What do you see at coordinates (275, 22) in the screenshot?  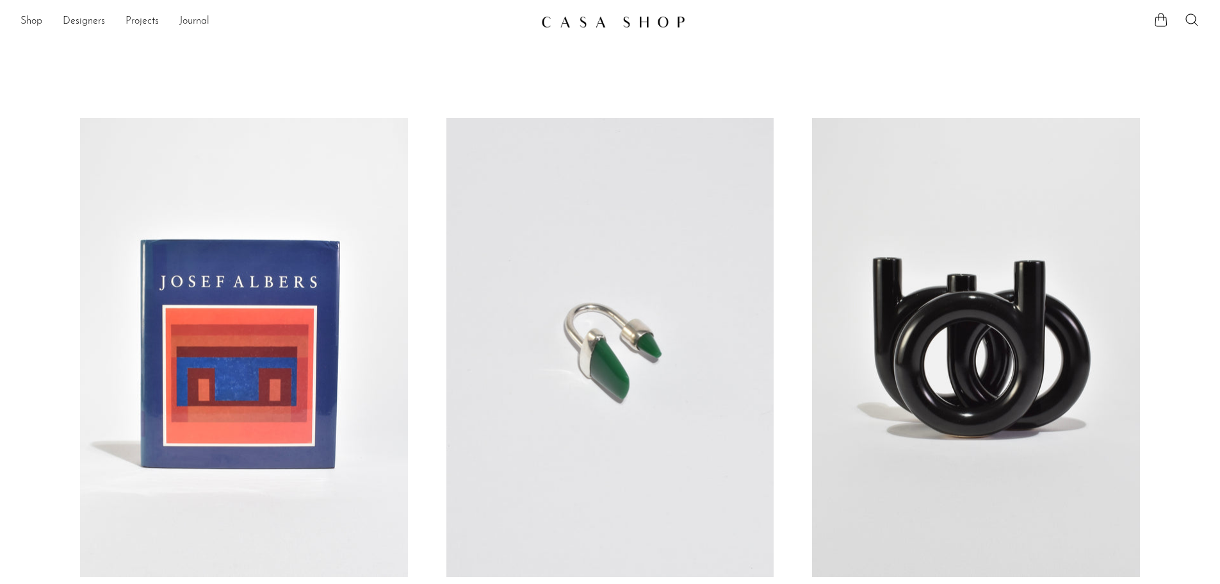 I see `nav: Desktop navigation` at bounding box center [275, 22].